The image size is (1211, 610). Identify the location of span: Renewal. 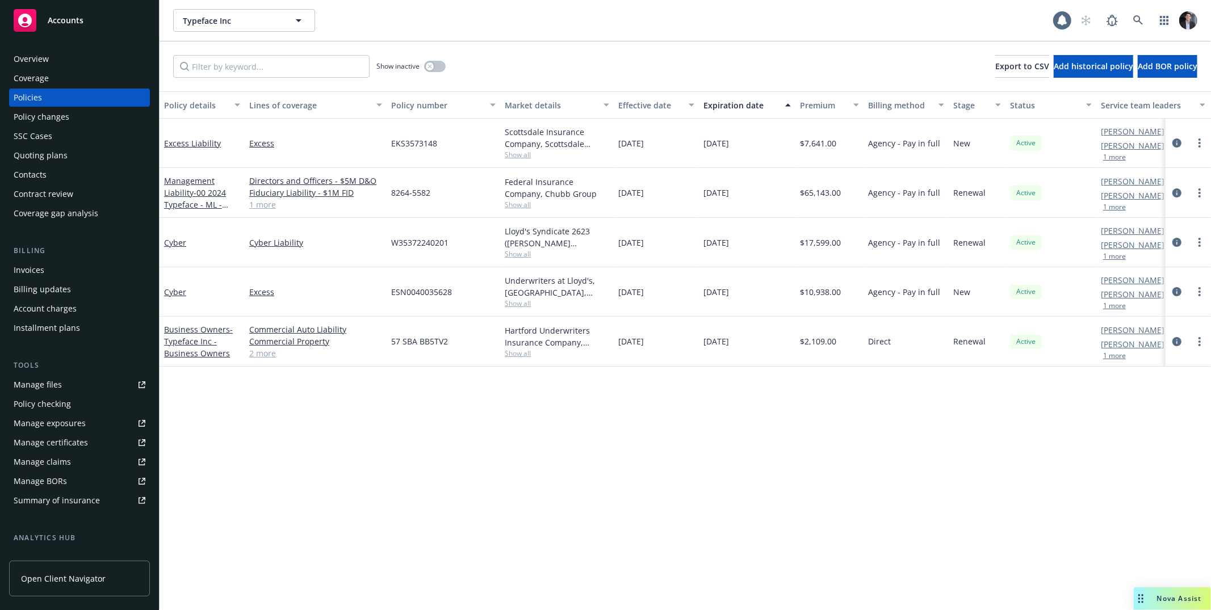
(969, 192).